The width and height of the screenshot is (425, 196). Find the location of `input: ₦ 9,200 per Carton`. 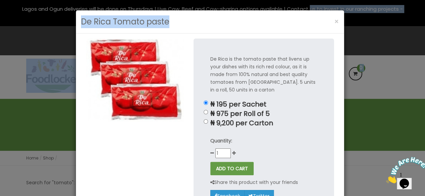

input: ₦ 9,200 per Carton is located at coordinates (205, 122).